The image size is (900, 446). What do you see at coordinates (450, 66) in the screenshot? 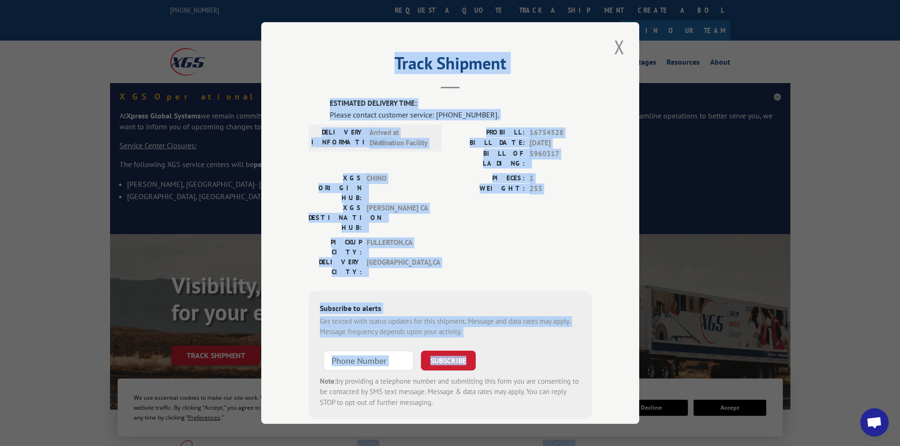
I see `h2: Track Shipment` at bounding box center [450, 66].